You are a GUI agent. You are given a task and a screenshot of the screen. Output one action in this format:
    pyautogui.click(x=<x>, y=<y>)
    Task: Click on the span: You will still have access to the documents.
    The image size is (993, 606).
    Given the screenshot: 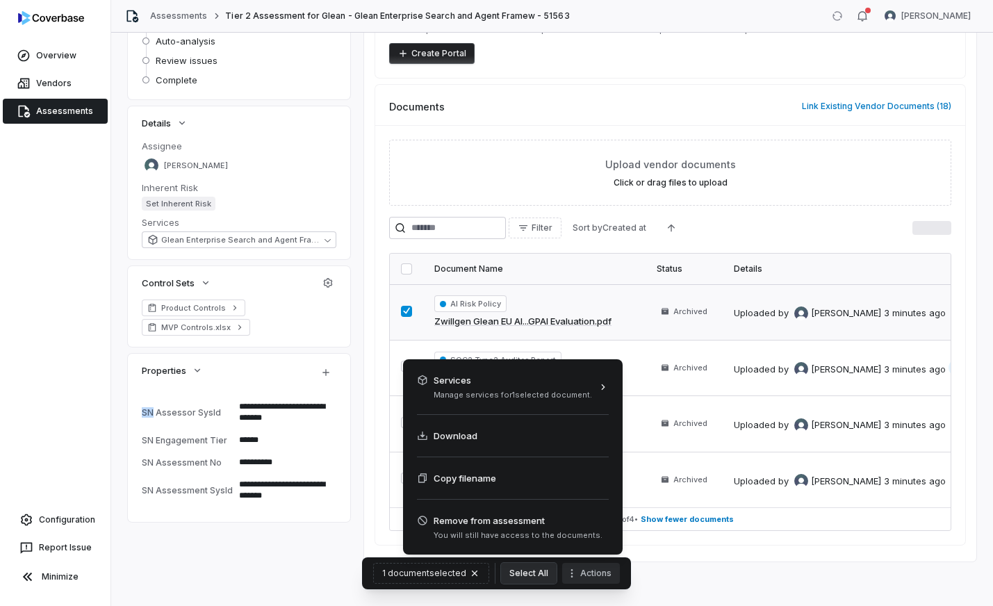 What is the action you would take?
    pyautogui.click(x=518, y=535)
    